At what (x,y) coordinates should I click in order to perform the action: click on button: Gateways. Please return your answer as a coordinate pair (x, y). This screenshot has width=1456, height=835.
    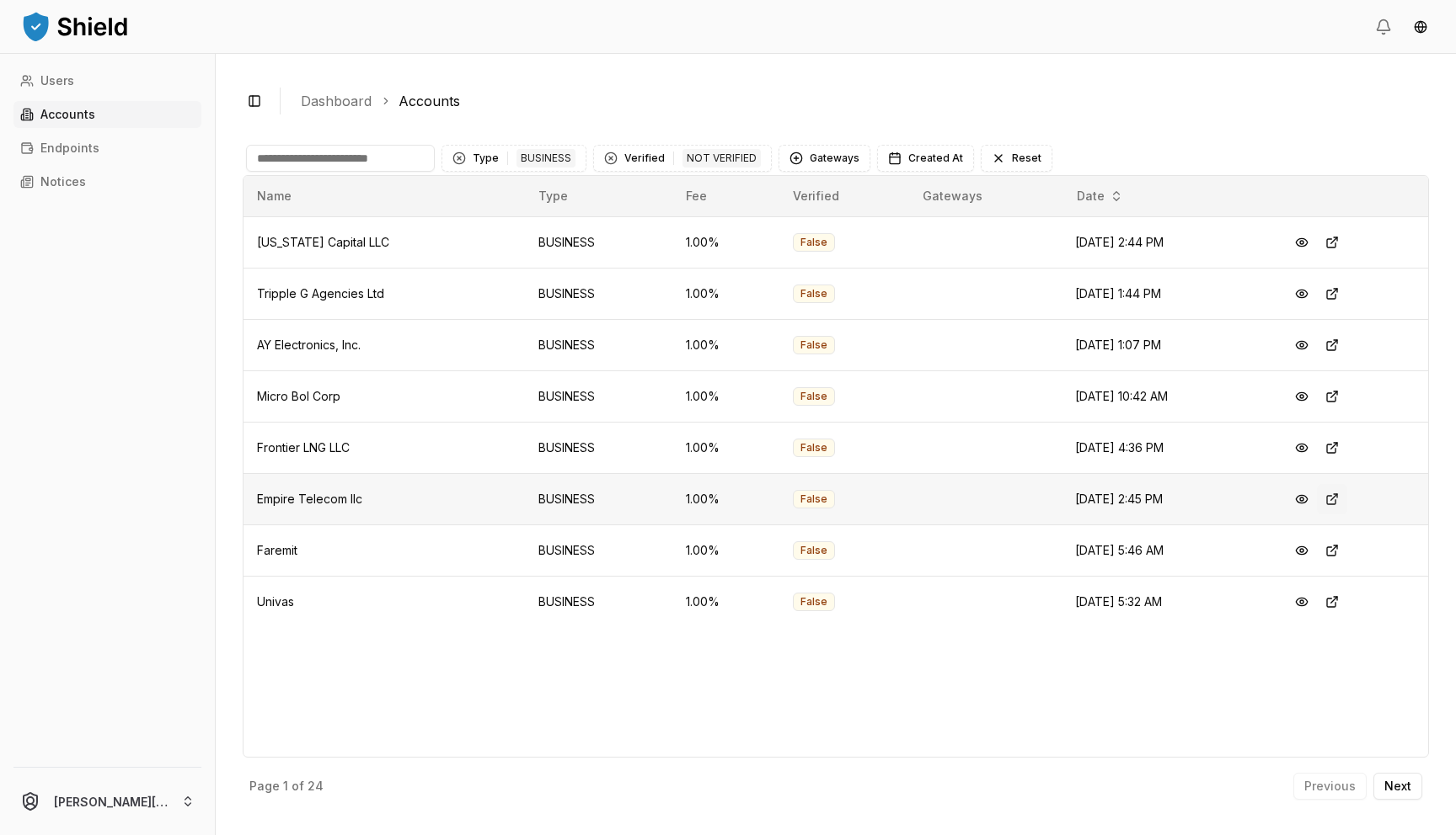
    Looking at the image, I should click on (824, 159).